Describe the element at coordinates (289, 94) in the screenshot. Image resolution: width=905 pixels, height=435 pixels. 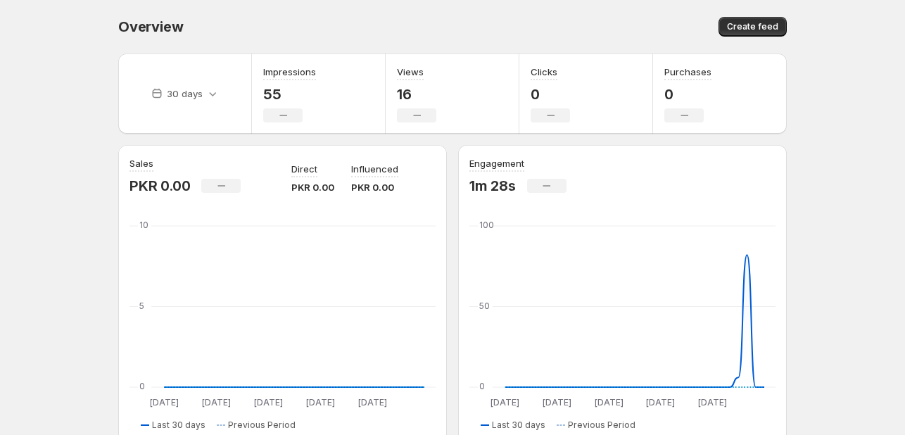
I see `p: 55` at that location.